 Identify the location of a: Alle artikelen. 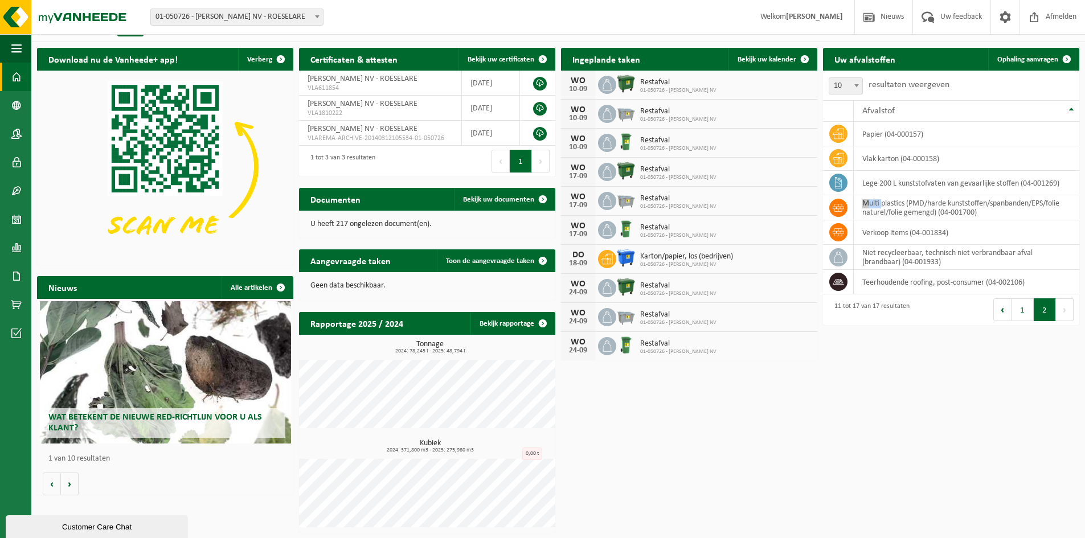
(257, 288).